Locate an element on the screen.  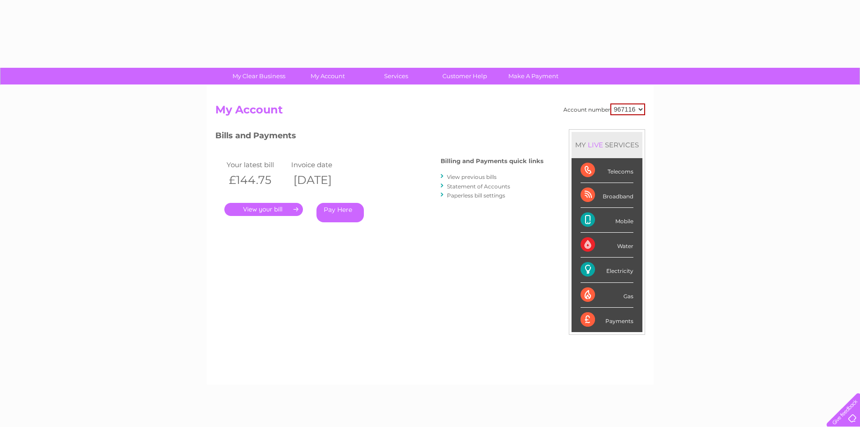
h3: Bills and Payments is located at coordinates (379, 137).